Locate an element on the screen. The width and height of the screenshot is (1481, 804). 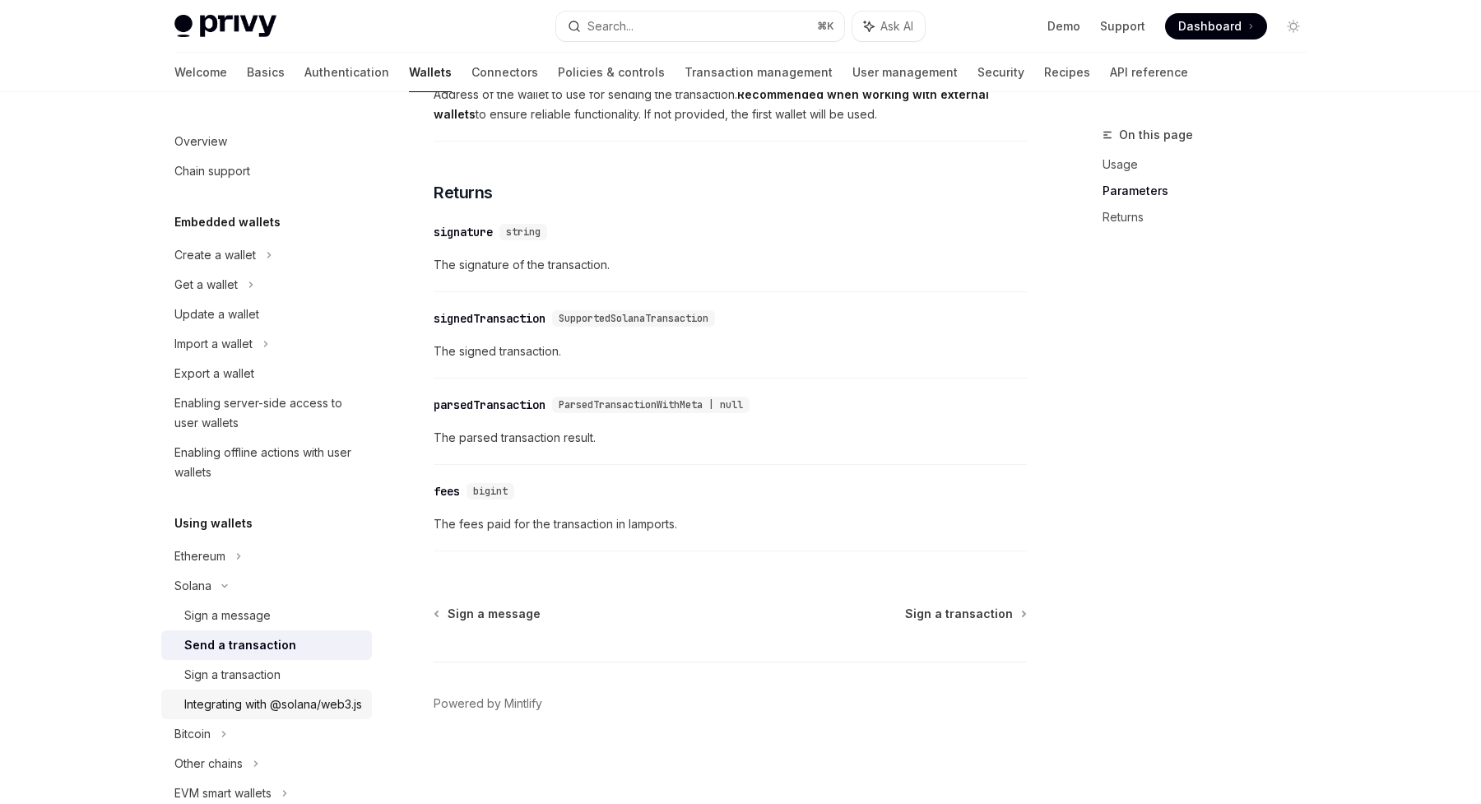
button: Ask AI is located at coordinates (889, 26).